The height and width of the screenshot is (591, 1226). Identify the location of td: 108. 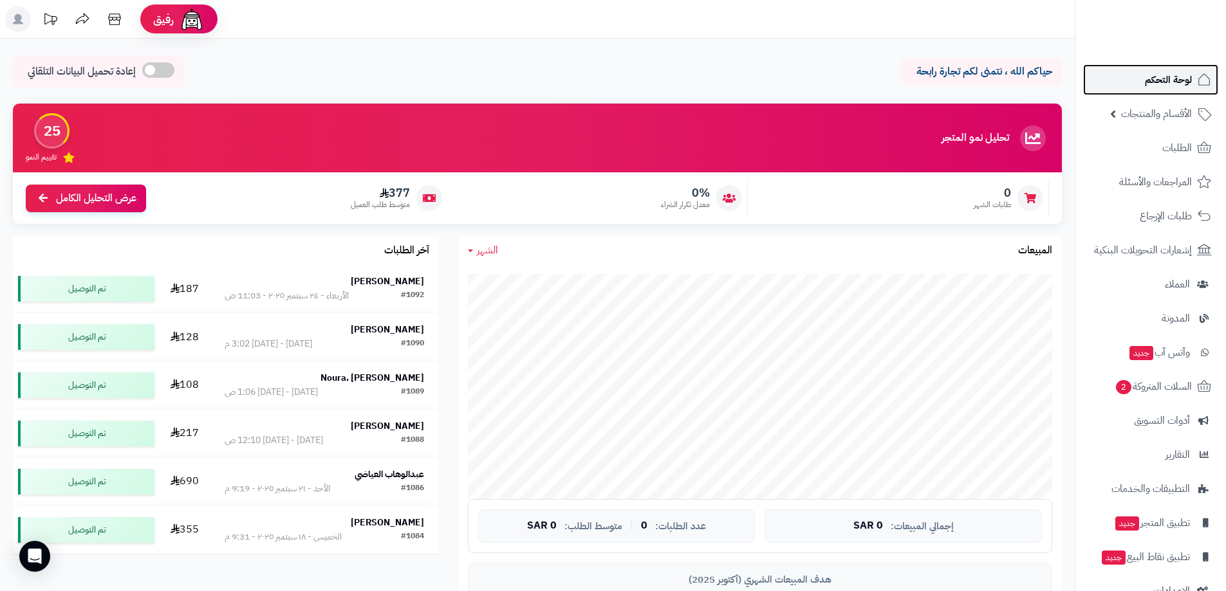
(185, 386).